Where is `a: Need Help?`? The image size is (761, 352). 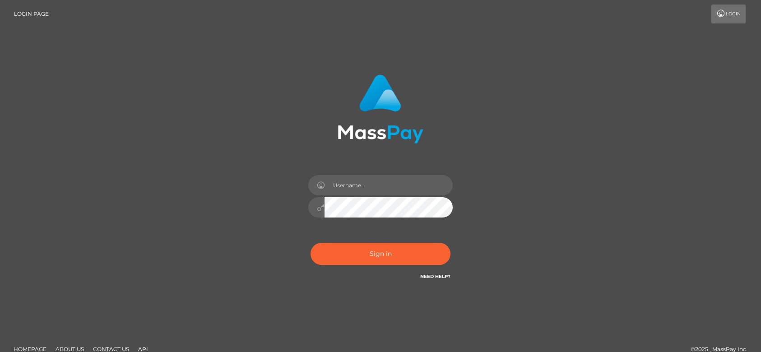
a: Need Help? is located at coordinates (435, 276).